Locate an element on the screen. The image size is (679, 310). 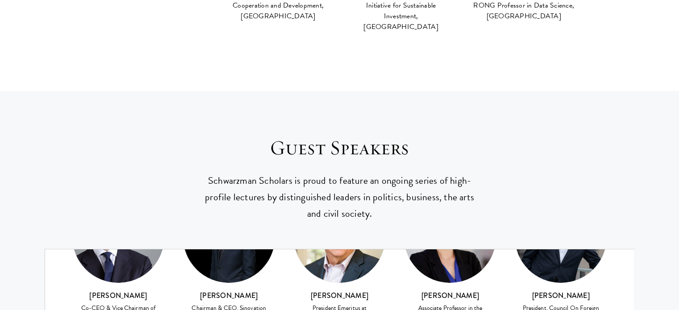
img: tab_domain_overview_orange.svg is located at coordinates (41, 55).